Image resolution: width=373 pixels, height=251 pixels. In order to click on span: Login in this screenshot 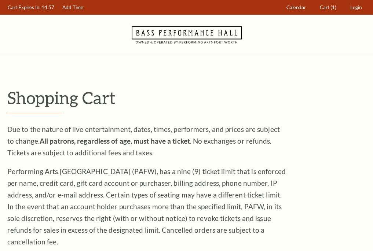, I will do `click(355, 7)`.